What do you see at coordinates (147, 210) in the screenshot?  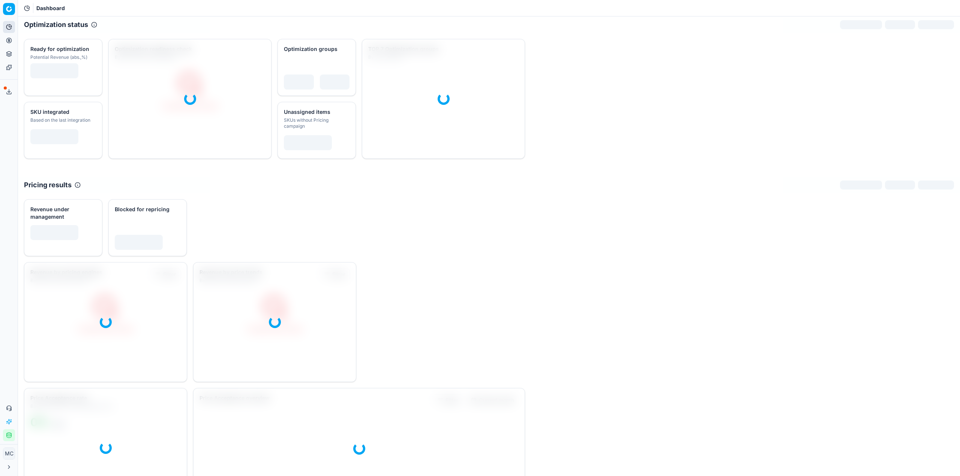 I see `div: Blocked for repricing` at bounding box center [147, 210].